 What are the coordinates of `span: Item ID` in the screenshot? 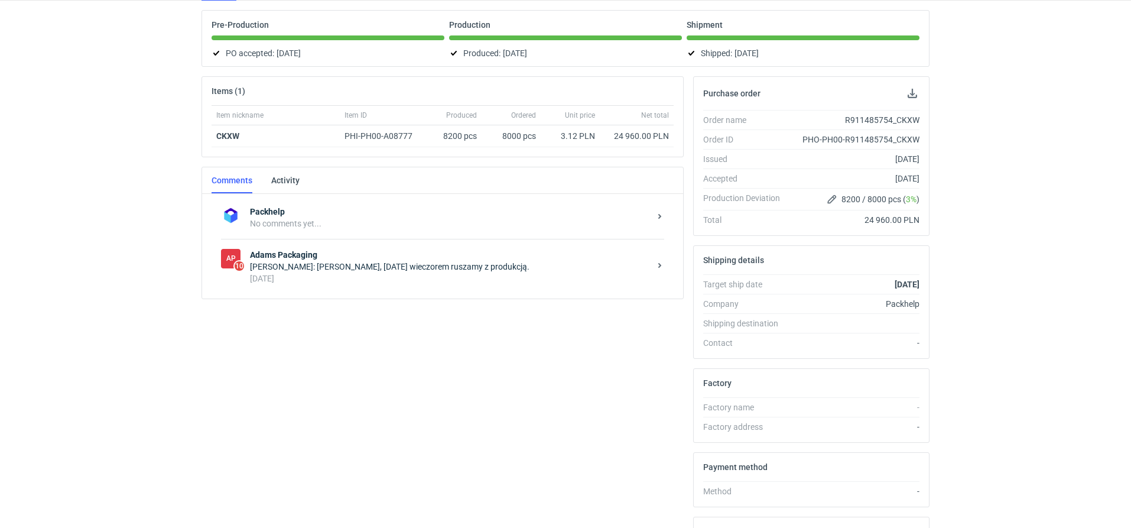 It's located at (356, 115).